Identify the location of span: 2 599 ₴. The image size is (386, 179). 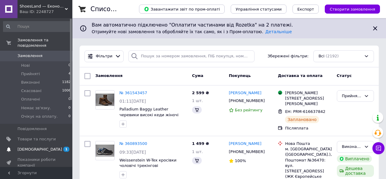
(201, 93).